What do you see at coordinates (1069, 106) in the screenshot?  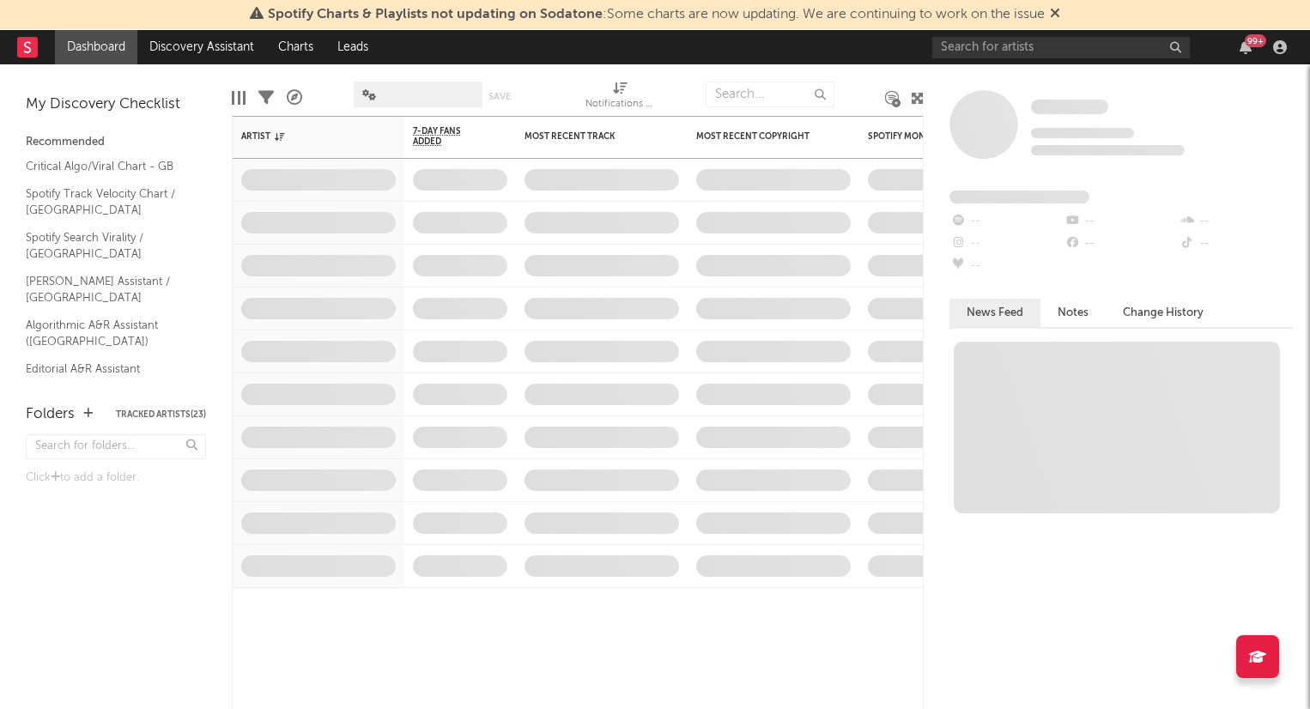 I see `span: Some Artist` at bounding box center [1069, 106].